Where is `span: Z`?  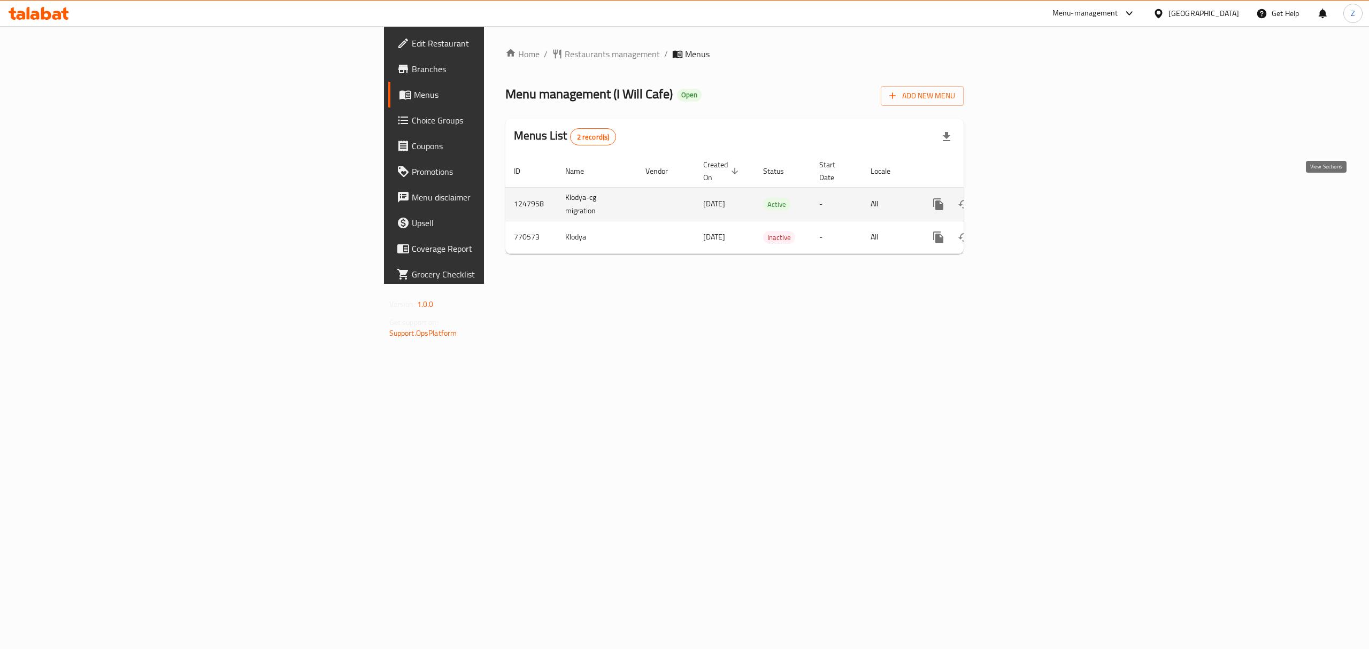
span: Z is located at coordinates (1353, 13).